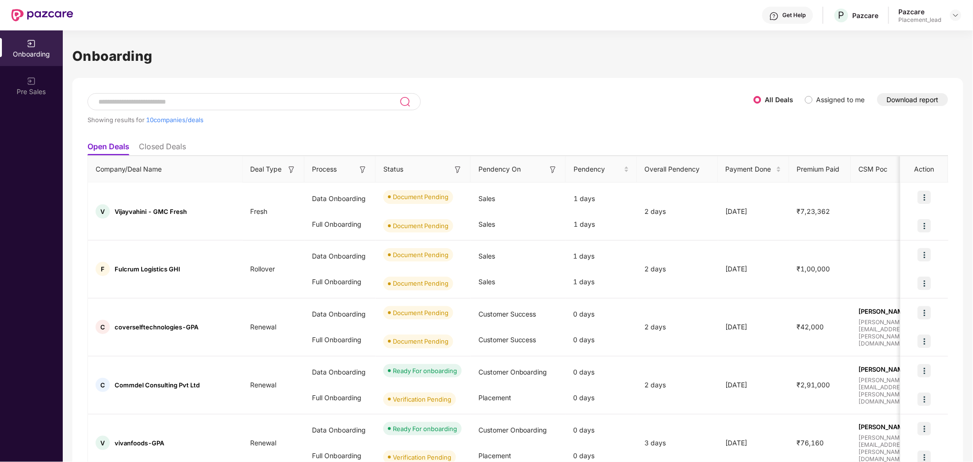 The width and height of the screenshot is (973, 462). I want to click on img: New Pazcare Logo, so click(42, 15).